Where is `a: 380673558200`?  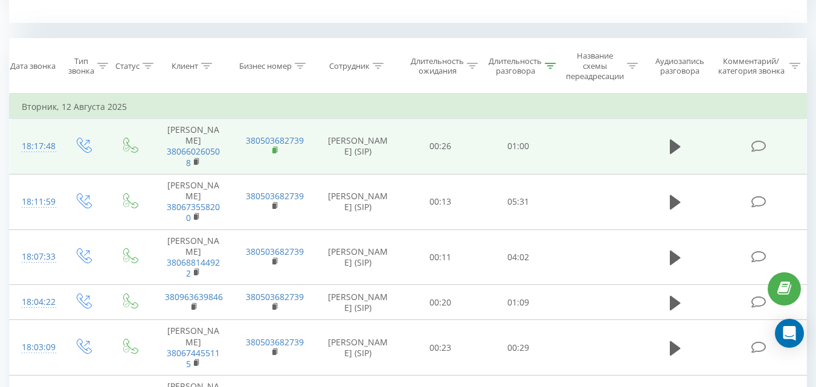 a: 380673558200 is located at coordinates (193, 212).